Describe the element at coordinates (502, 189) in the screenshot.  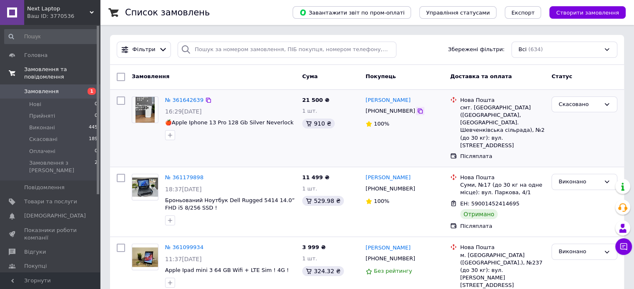
I see `div: Суми, №17 (до 30 кг на одне місце): вул. Паркова, 4/1` at that location.